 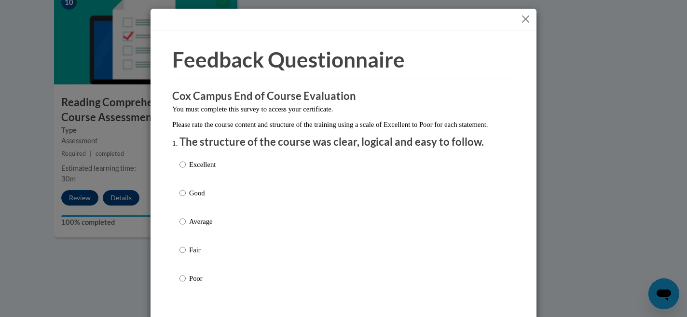 I want to click on input: Fair, so click(x=182, y=250).